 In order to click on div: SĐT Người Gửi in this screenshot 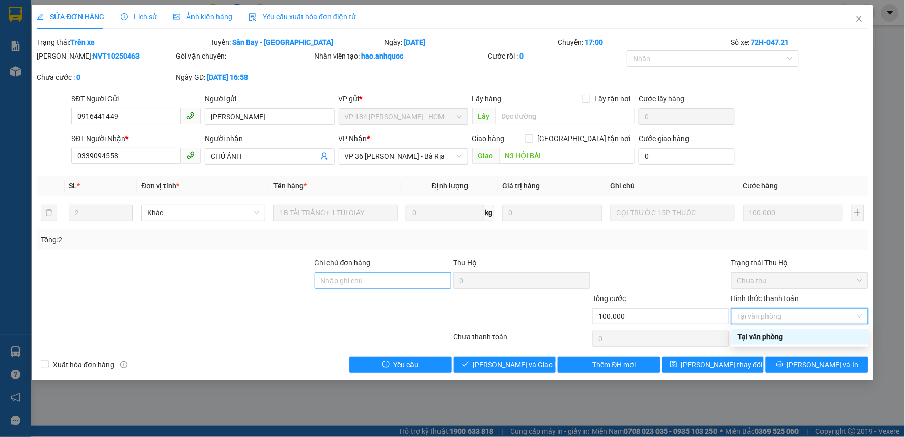, I will do `click(136, 99)`.